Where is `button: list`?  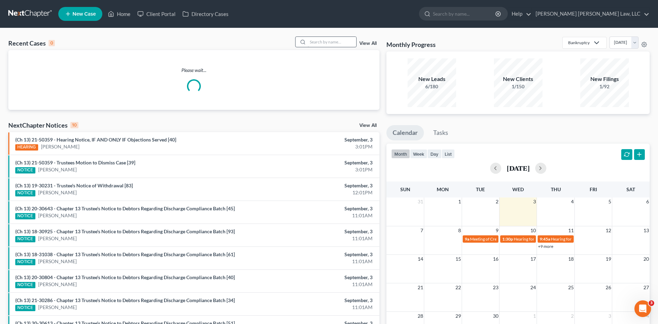 button: list is located at coordinates (448, 153).